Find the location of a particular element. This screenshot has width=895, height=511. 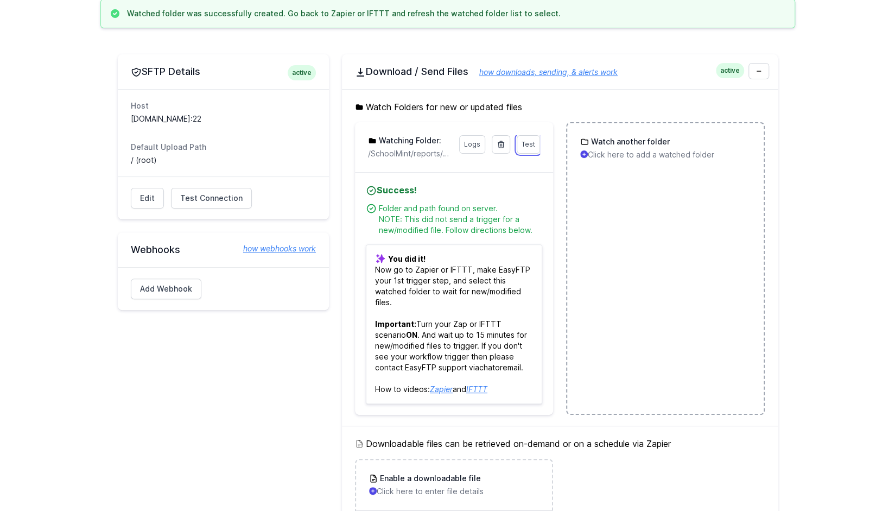

p: Click here to enter file details is located at coordinates (454, 491).